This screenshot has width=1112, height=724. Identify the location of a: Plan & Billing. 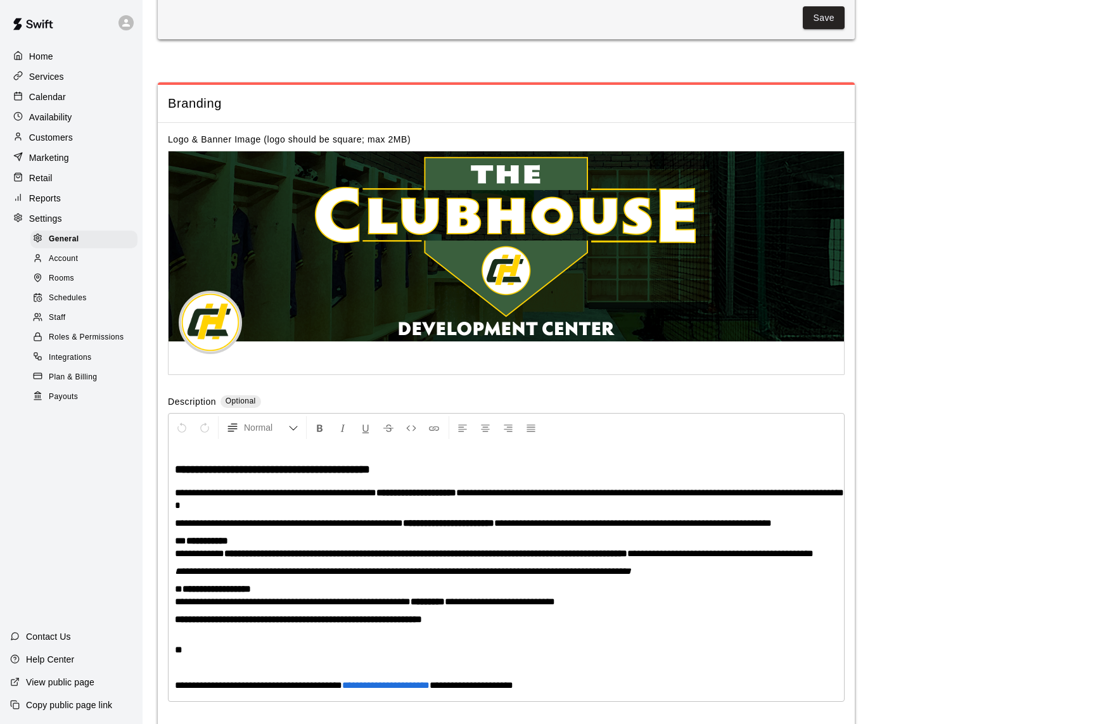
(86, 377).